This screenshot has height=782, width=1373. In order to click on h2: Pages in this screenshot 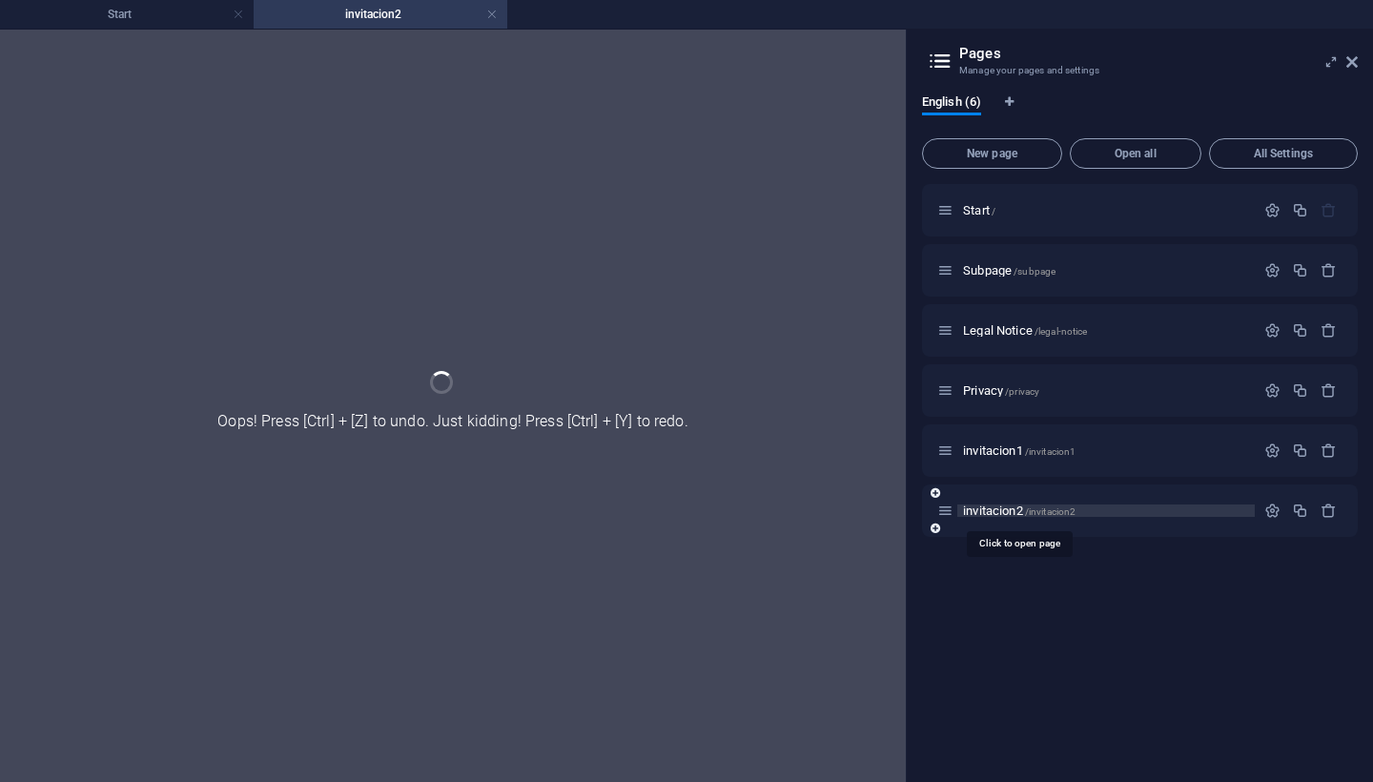, I will do `click(1158, 53)`.